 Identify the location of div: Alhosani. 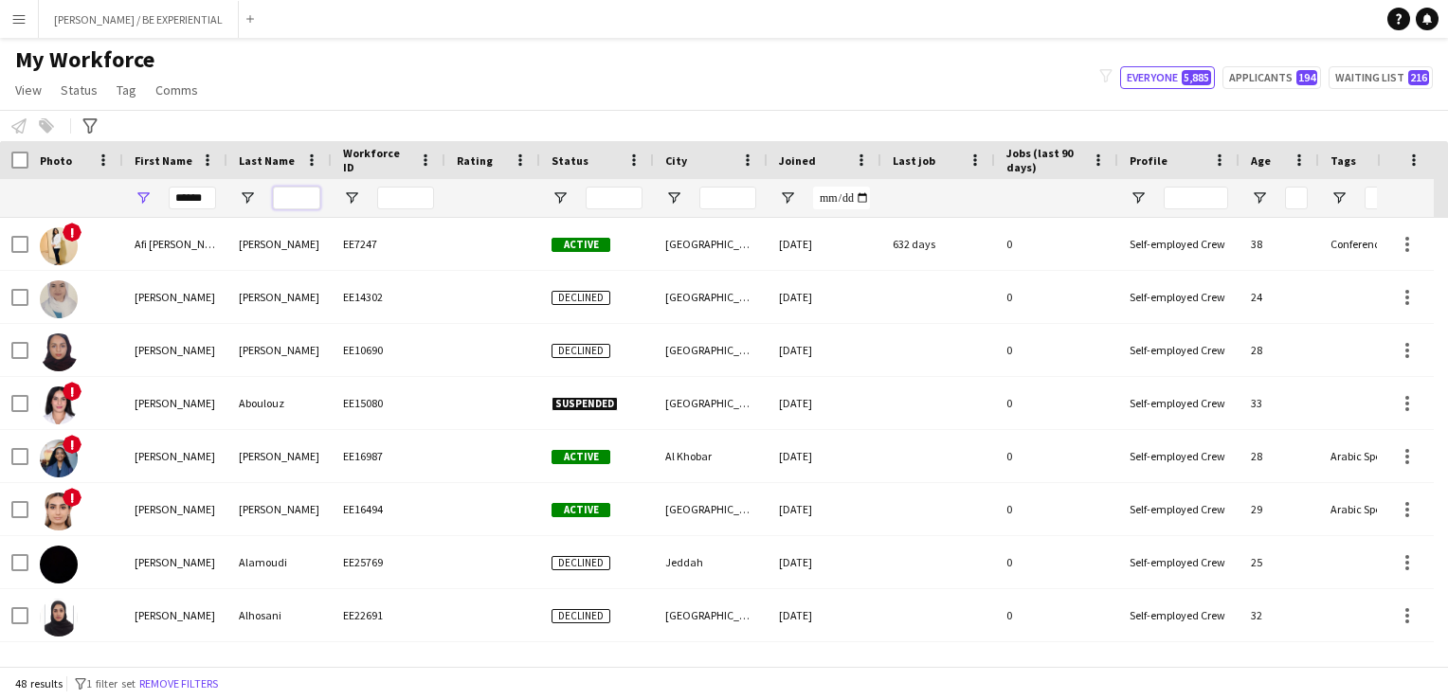
(279, 615).